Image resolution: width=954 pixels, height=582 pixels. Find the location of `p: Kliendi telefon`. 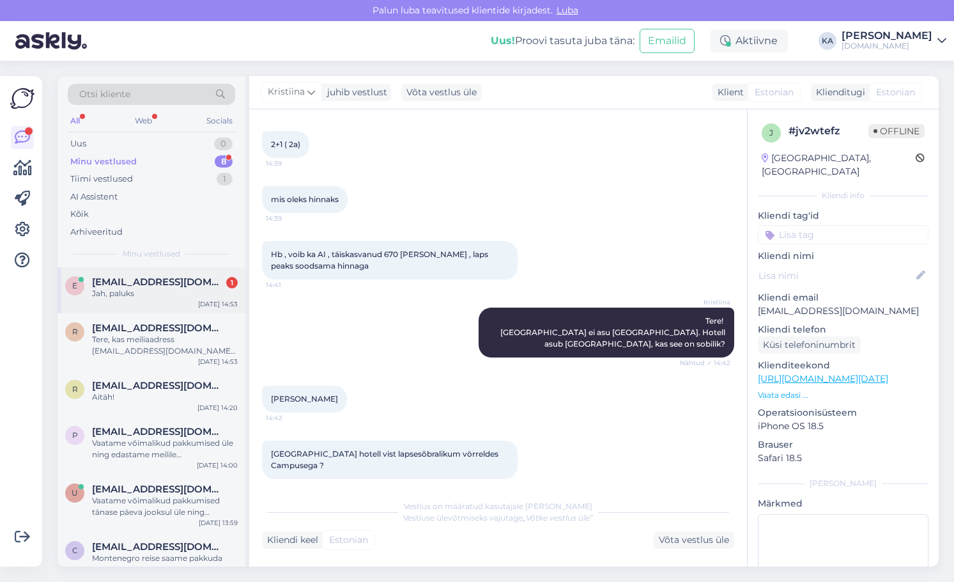

p: Kliendi telefon is located at coordinates (843, 329).